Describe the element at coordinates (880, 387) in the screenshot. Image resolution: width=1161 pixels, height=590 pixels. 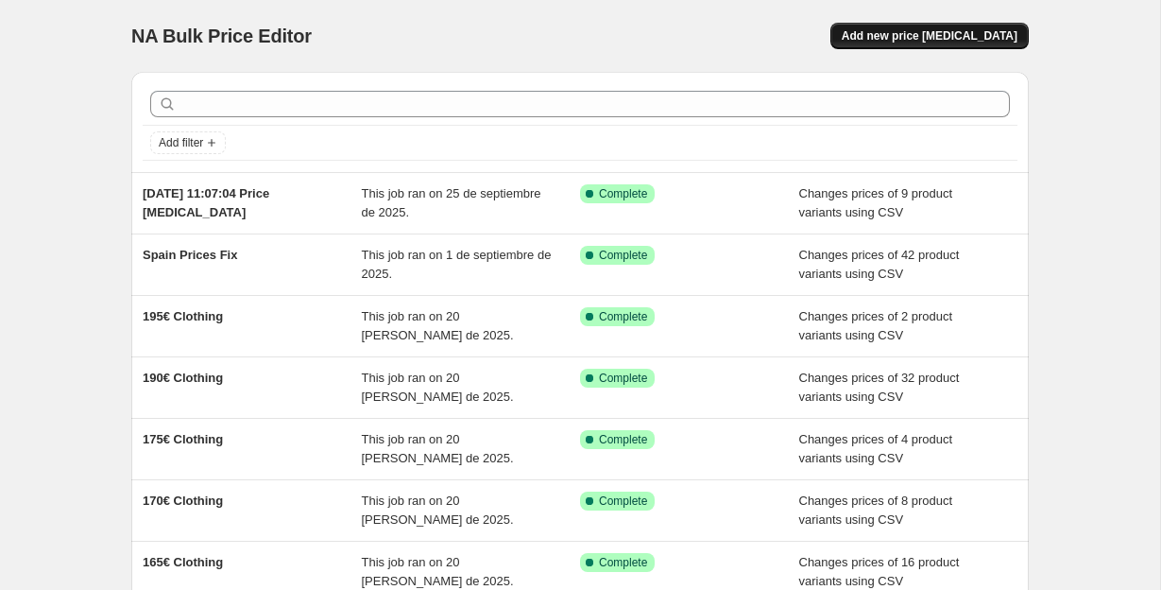
I see `span: Changes prices of 32 product variants using CSV` at that location.